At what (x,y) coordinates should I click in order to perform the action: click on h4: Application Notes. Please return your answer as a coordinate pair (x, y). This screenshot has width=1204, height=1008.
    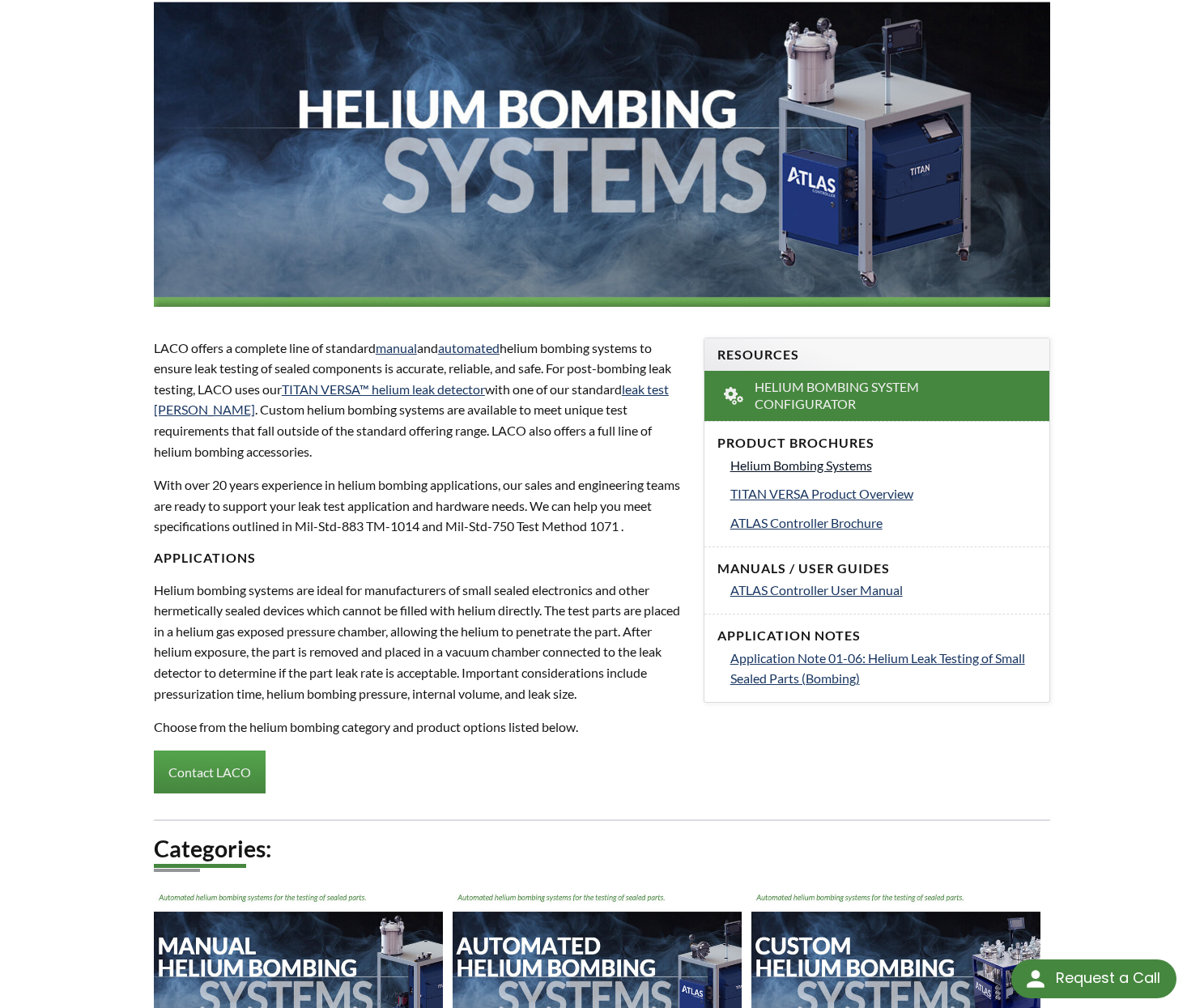
    Looking at the image, I should click on (876, 635).